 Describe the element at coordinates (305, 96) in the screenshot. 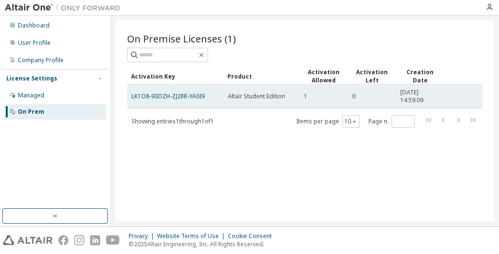

I see `span: 1` at that location.